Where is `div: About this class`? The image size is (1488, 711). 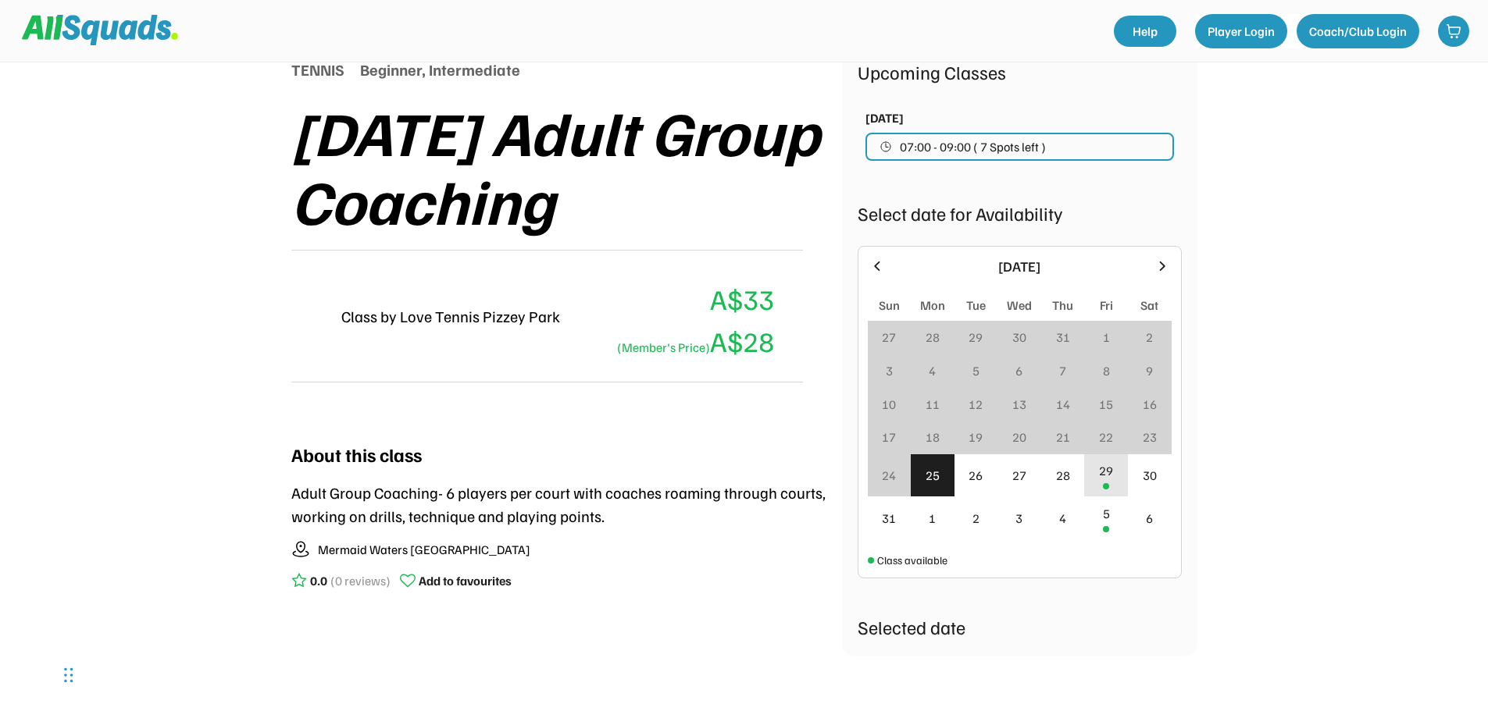 div: About this class is located at coordinates (356, 455).